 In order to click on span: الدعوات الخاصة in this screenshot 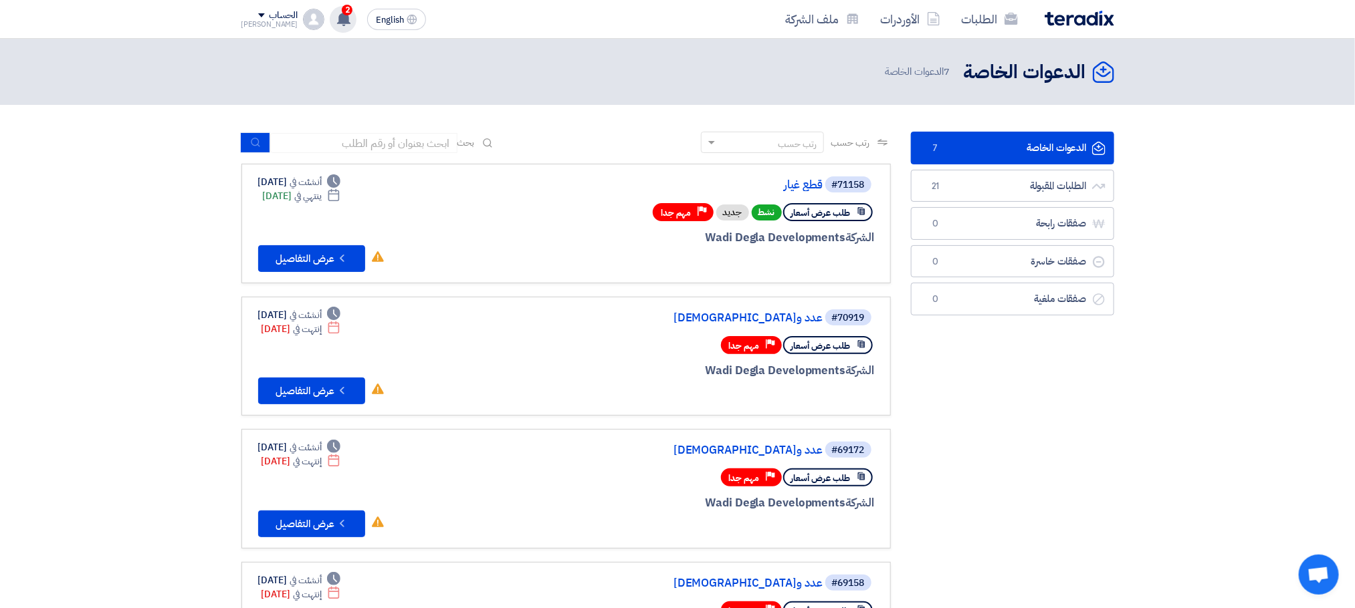, I will do `click(919, 72)`.